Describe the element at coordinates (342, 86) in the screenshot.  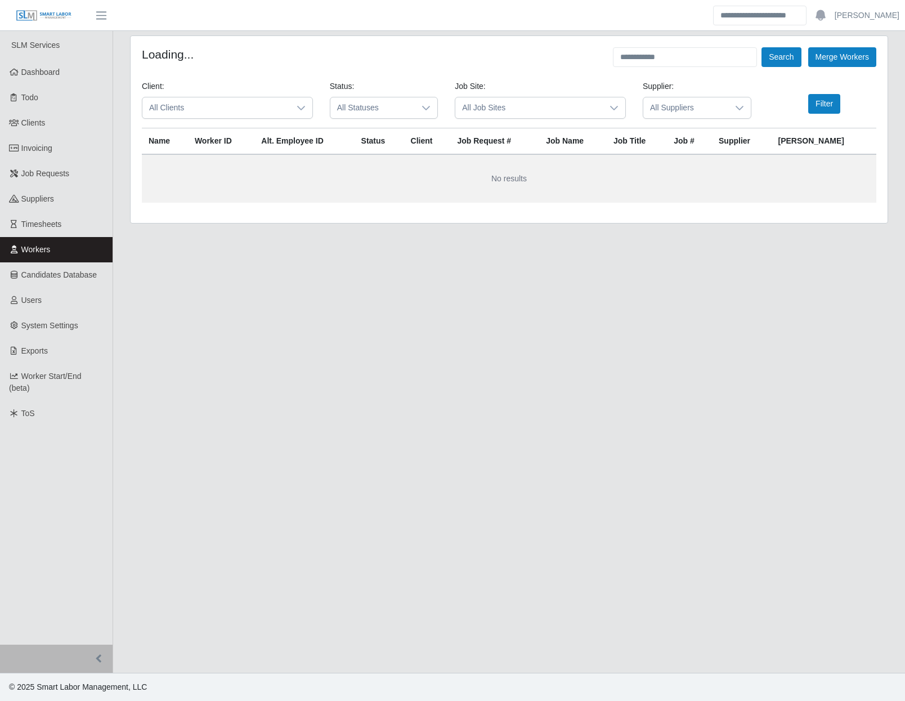
I see `label: Status:` at that location.